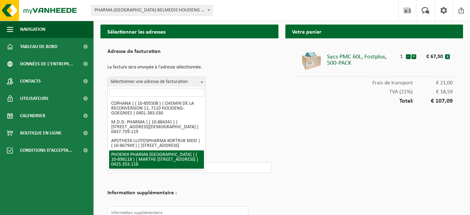 The width and height of the screenshot is (470, 215). I want to click on span: Contacts, so click(30, 81).